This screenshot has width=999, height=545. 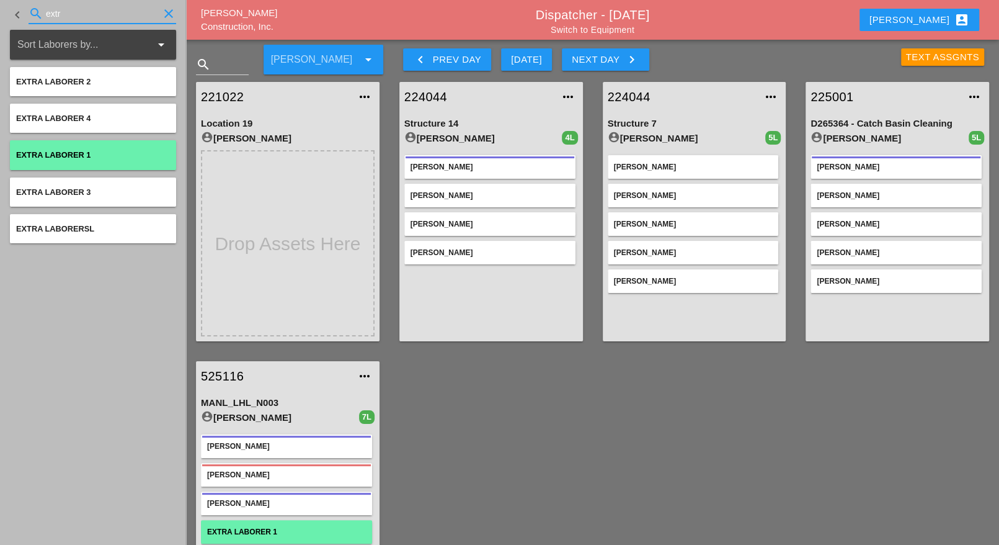 What do you see at coordinates (491, 123) in the screenshot?
I see `div: Structure 14` at bounding box center [491, 123].